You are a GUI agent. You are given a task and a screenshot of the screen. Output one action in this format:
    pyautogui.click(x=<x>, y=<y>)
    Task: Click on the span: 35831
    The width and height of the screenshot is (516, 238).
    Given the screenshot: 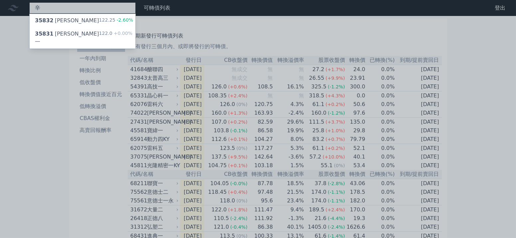 What is the action you would take?
    pyautogui.click(x=44, y=34)
    